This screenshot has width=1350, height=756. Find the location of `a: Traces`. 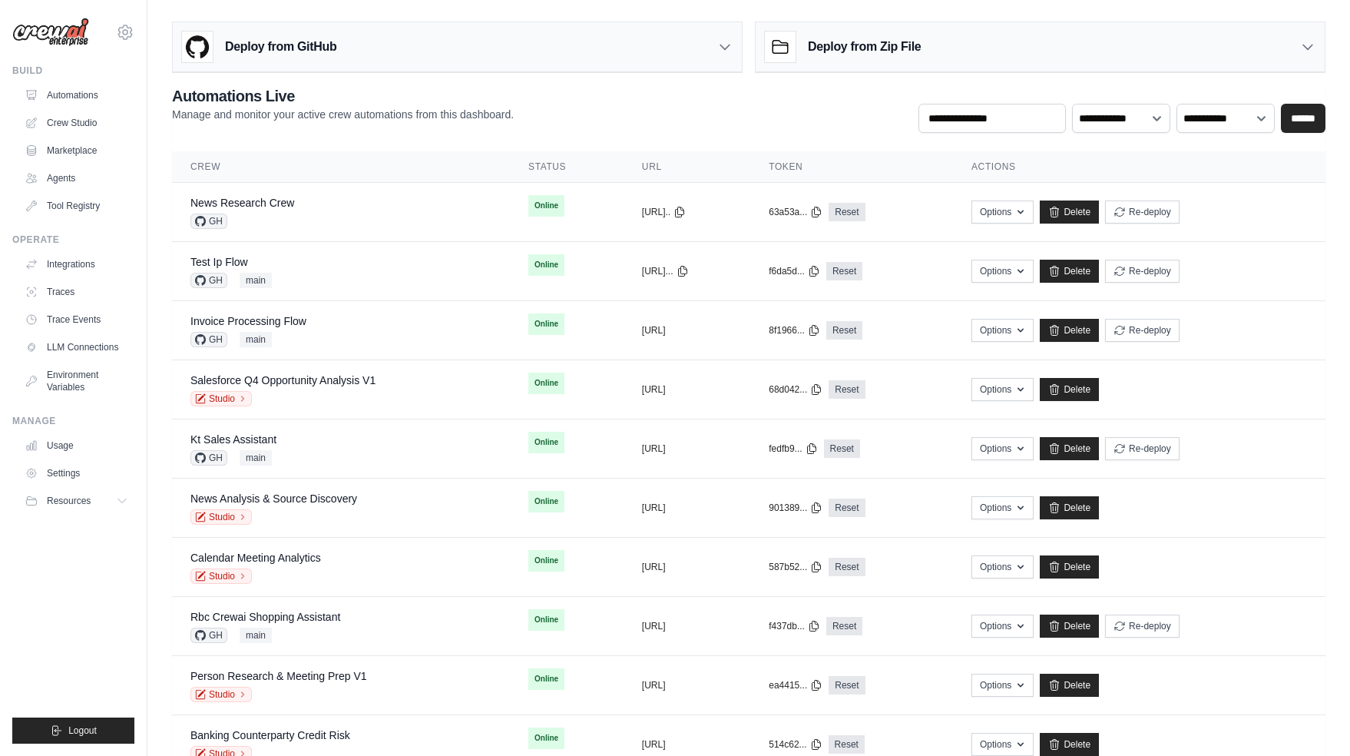

a: Traces is located at coordinates (76, 292).